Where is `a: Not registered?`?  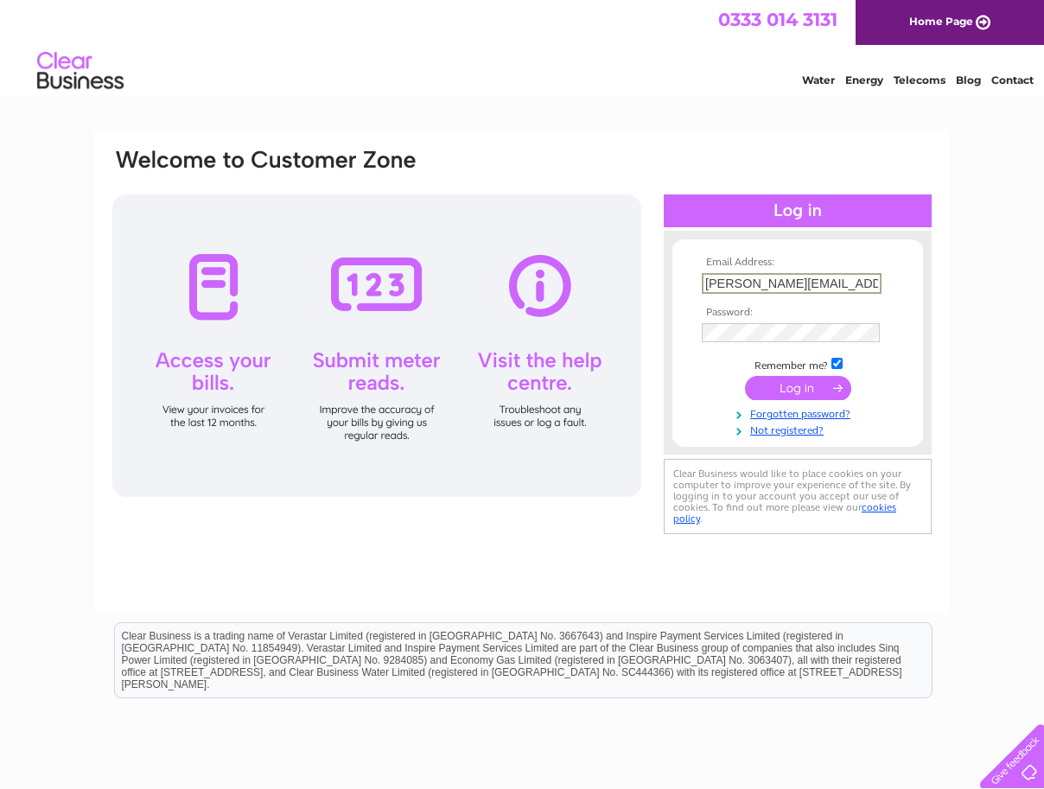 a: Not registered? is located at coordinates (799, 429).